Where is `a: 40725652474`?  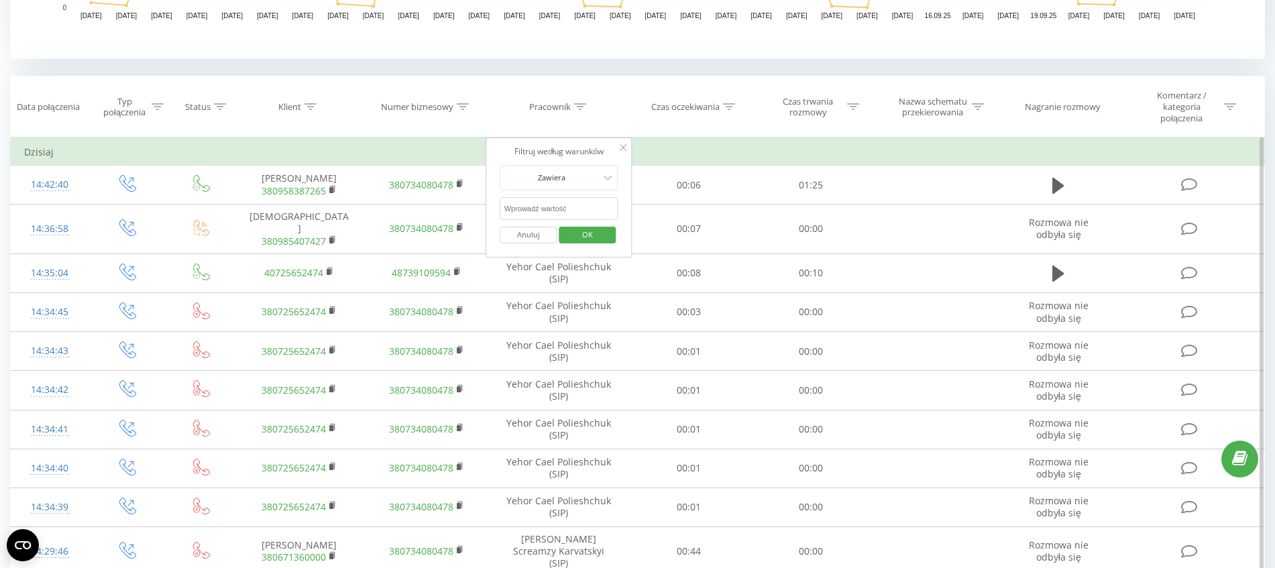
a: 40725652474 is located at coordinates (294, 272).